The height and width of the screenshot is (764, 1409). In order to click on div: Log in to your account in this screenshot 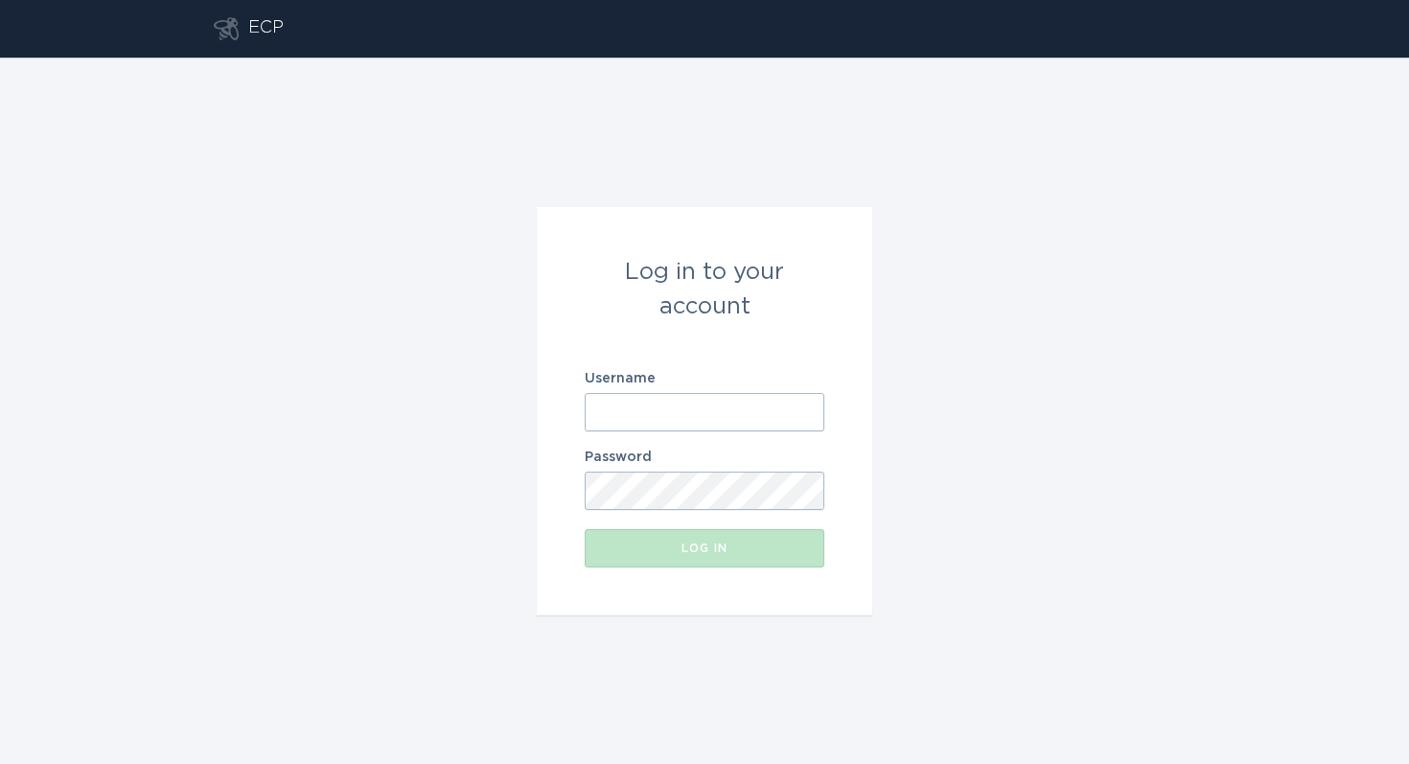, I will do `click(705, 290)`.